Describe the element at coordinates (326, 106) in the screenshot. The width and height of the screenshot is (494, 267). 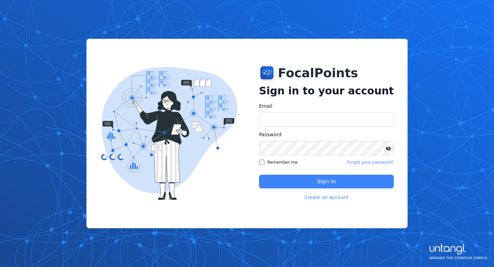
I see `label: Email` at that location.